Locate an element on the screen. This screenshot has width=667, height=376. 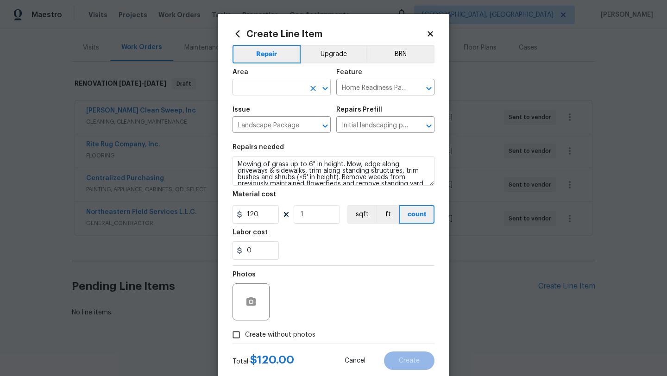
button: count is located at coordinates (417, 215).